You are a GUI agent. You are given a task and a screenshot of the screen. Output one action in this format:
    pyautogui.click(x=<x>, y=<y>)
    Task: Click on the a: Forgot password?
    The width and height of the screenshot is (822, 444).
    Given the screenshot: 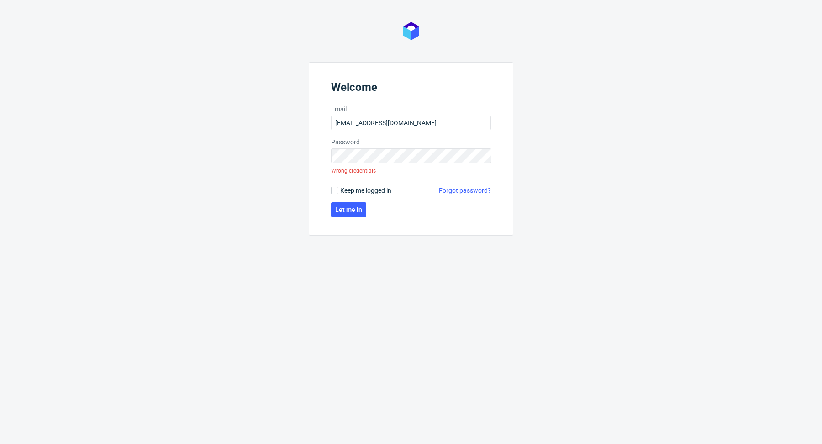 What is the action you would take?
    pyautogui.click(x=465, y=191)
    